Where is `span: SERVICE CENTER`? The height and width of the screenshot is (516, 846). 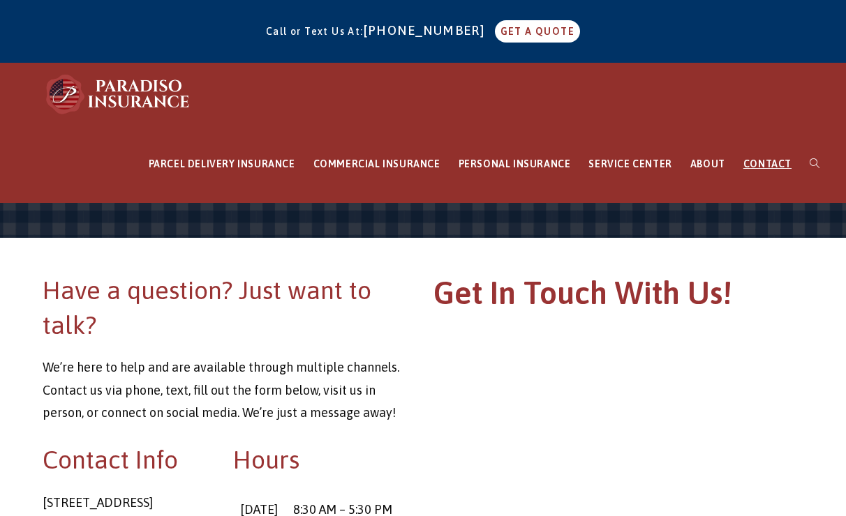 span: SERVICE CENTER is located at coordinates (629, 164).